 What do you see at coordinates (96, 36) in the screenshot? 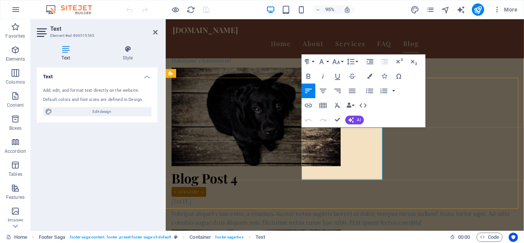
I see `h3: Element #ed-896519565` at bounding box center [96, 36].